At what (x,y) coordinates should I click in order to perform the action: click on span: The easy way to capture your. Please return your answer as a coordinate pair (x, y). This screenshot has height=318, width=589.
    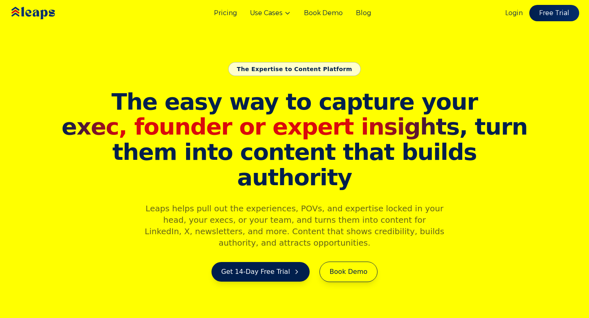
    Looking at the image, I should click on (294, 102).